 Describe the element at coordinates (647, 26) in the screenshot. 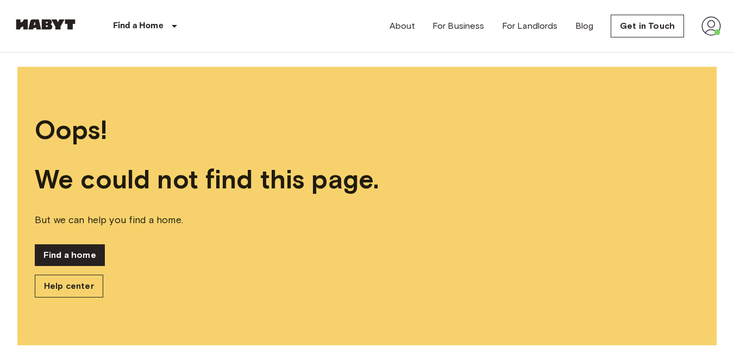

I see `a: Get in Touch` at that location.